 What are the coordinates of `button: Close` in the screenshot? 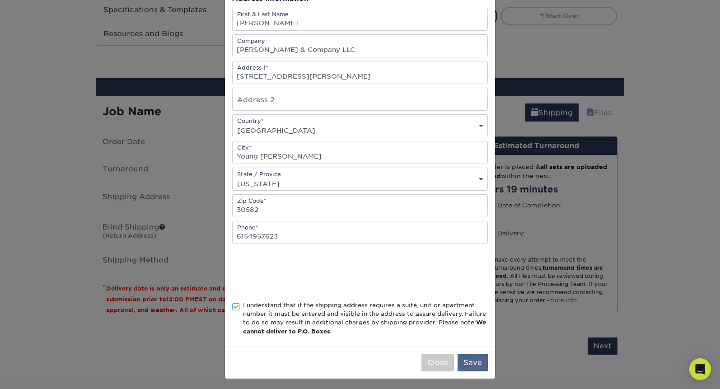 It's located at (438, 363).